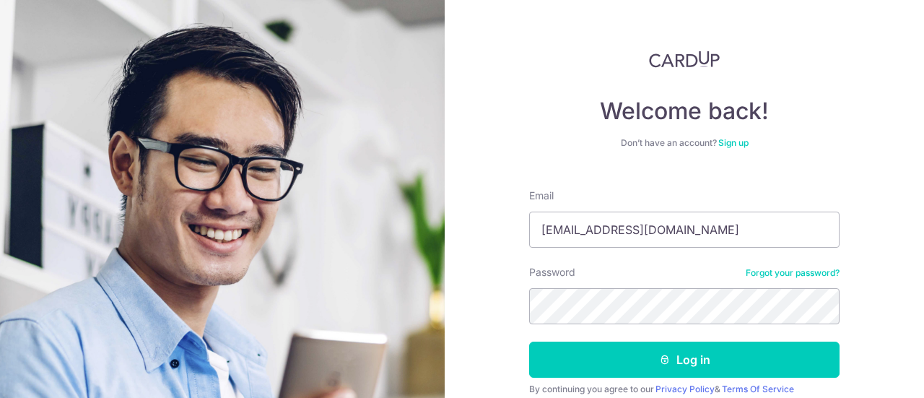 This screenshot has width=924, height=398. What do you see at coordinates (552, 272) in the screenshot?
I see `label: Password` at bounding box center [552, 272].